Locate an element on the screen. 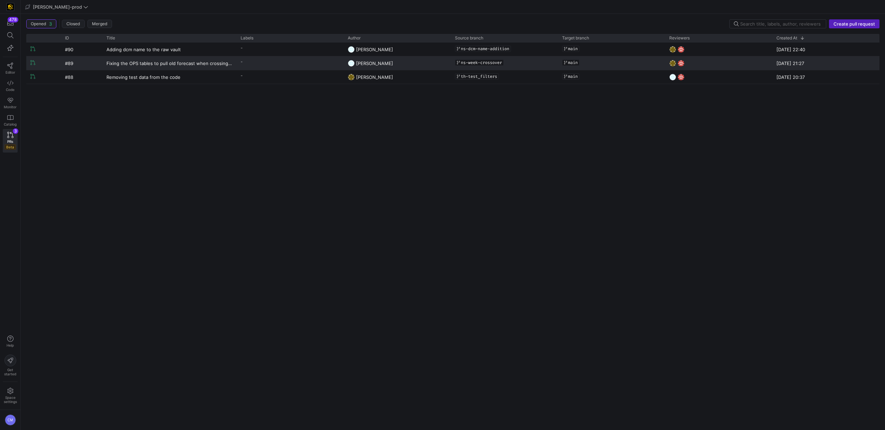 The image size is (885, 430). button: Opened3 is located at coordinates (41, 24).